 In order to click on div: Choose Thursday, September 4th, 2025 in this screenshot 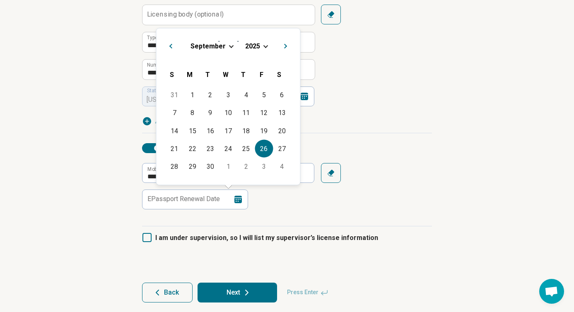, I will do `click(246, 95)`.